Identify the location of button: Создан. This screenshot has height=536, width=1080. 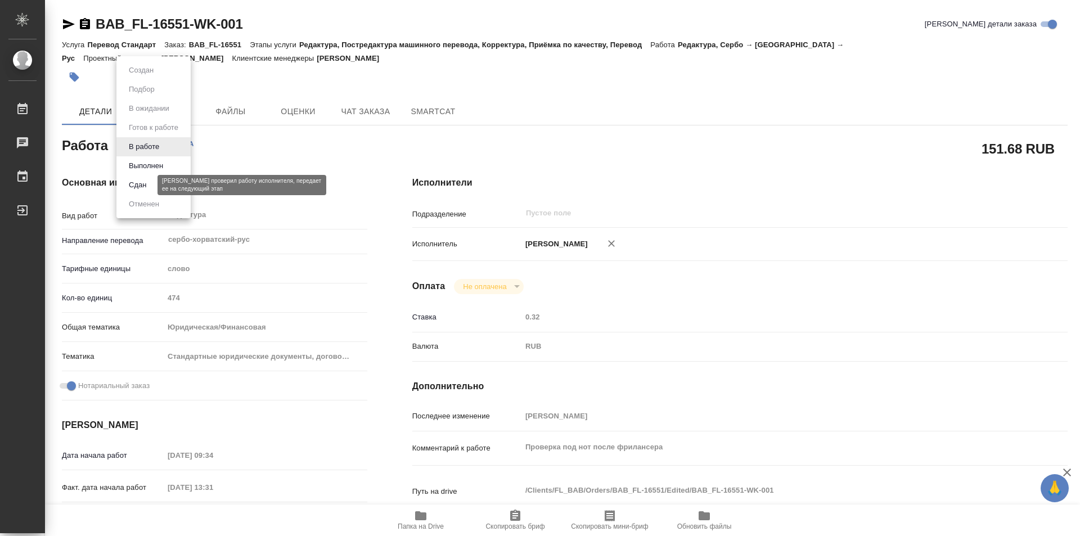
(141, 70).